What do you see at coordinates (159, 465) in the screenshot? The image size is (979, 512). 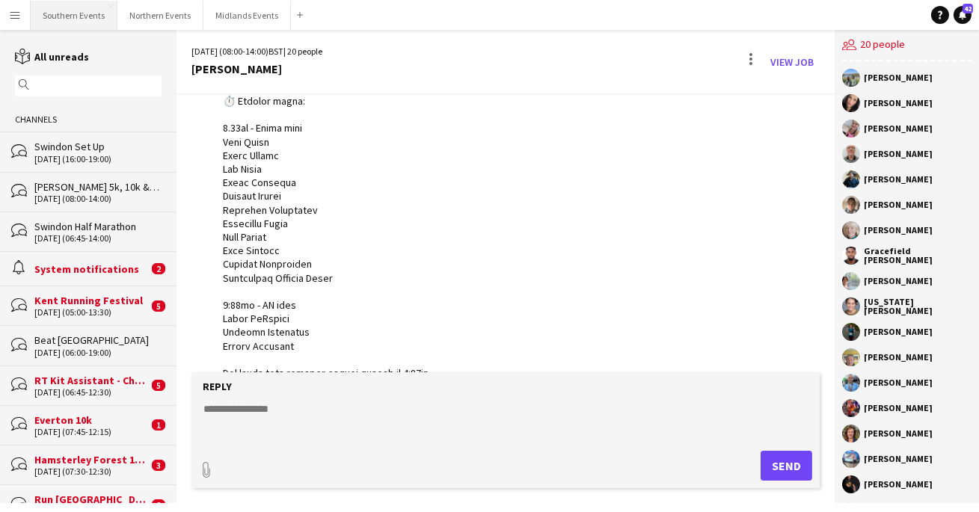 I see `span: 3` at bounding box center [159, 465].